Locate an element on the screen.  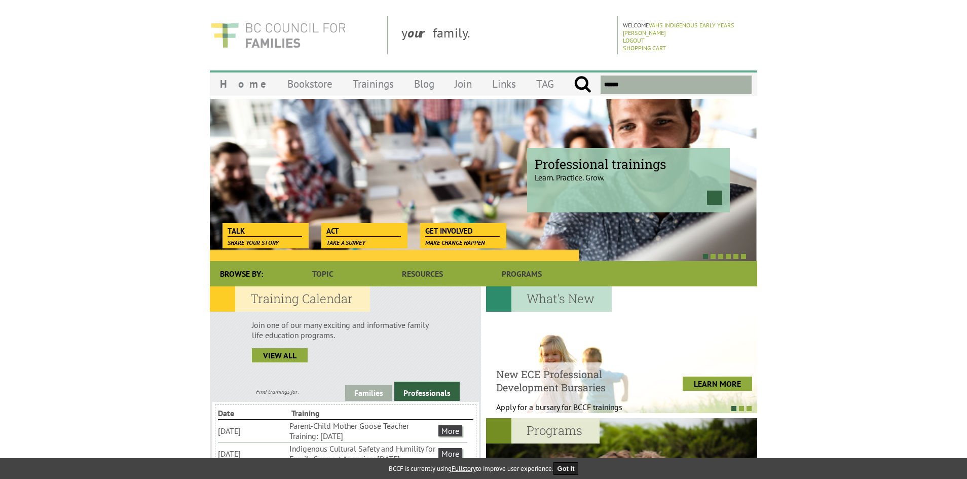
a: Links is located at coordinates (504, 84).